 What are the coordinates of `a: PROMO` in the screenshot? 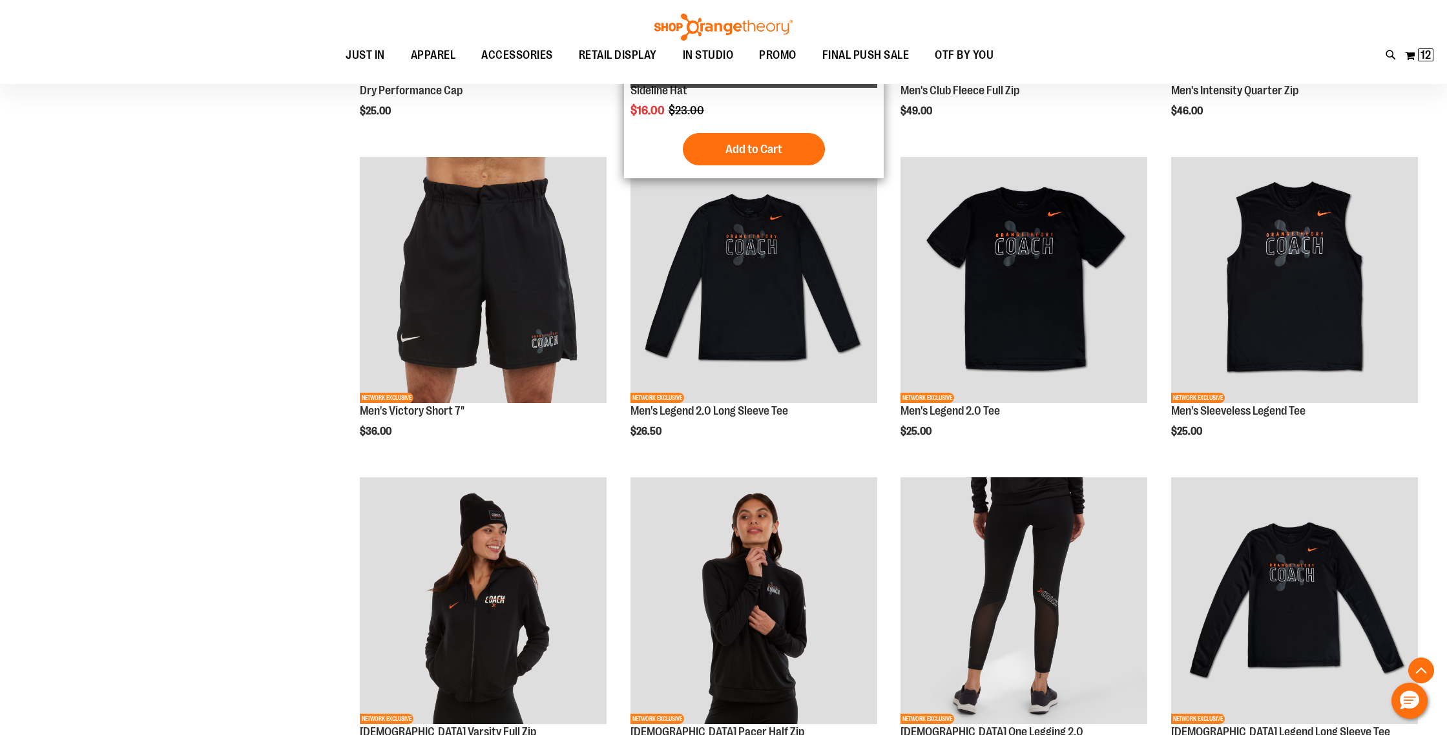 It's located at (778, 56).